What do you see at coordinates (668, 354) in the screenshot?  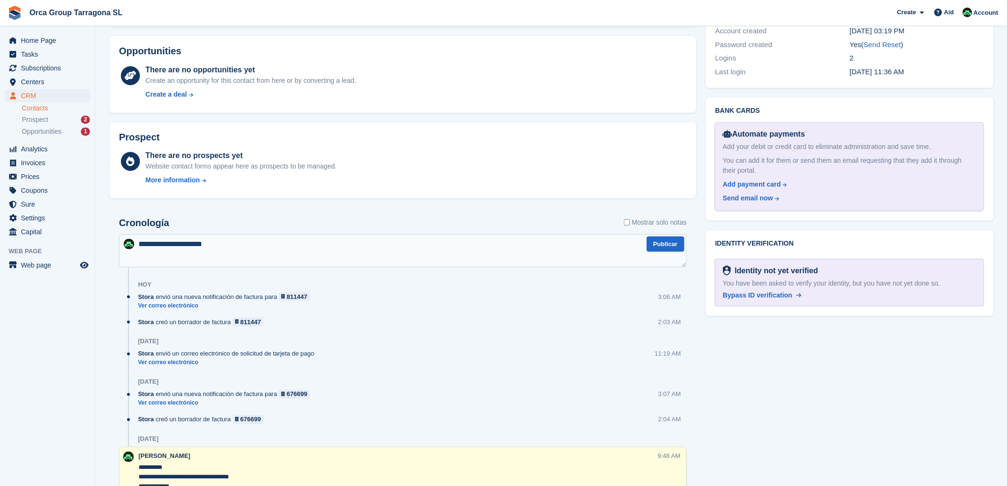 I see `div: 11:19 AM` at bounding box center [668, 354].